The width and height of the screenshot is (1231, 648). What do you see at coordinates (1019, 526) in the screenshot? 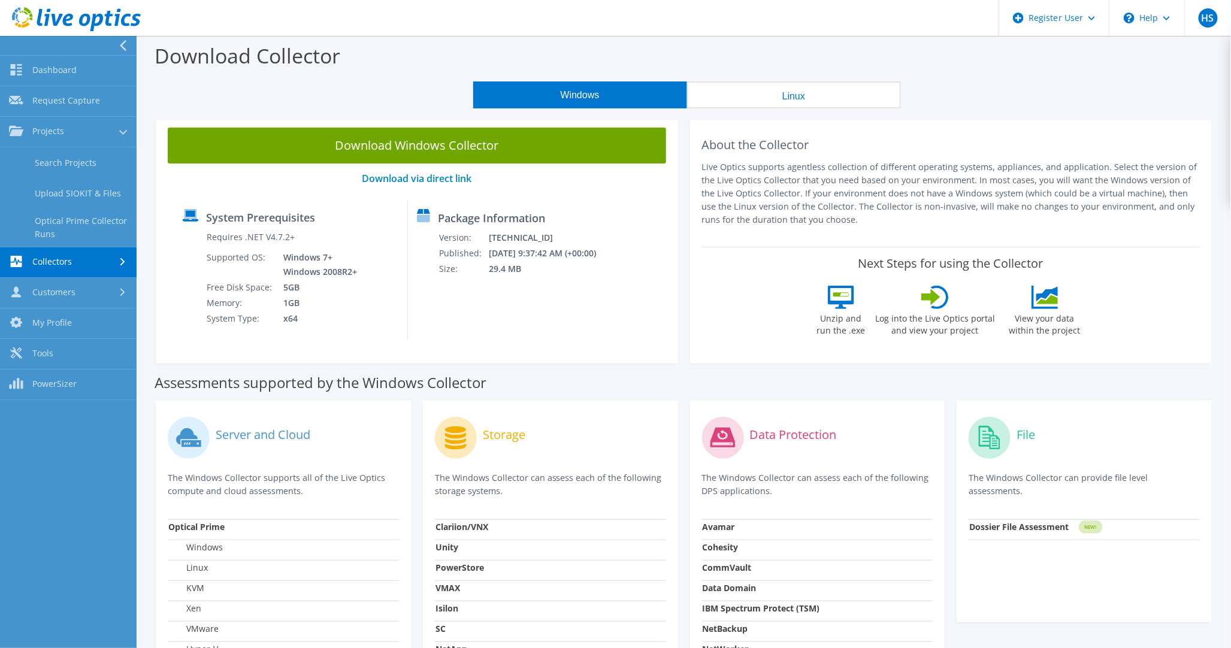
I see `strong: Dossier File Assessment` at bounding box center [1019, 526].